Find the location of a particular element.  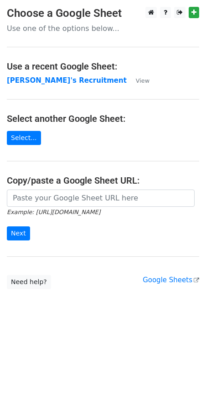

h4: Copy/paste a Google Sheet URL: is located at coordinates (103, 181).